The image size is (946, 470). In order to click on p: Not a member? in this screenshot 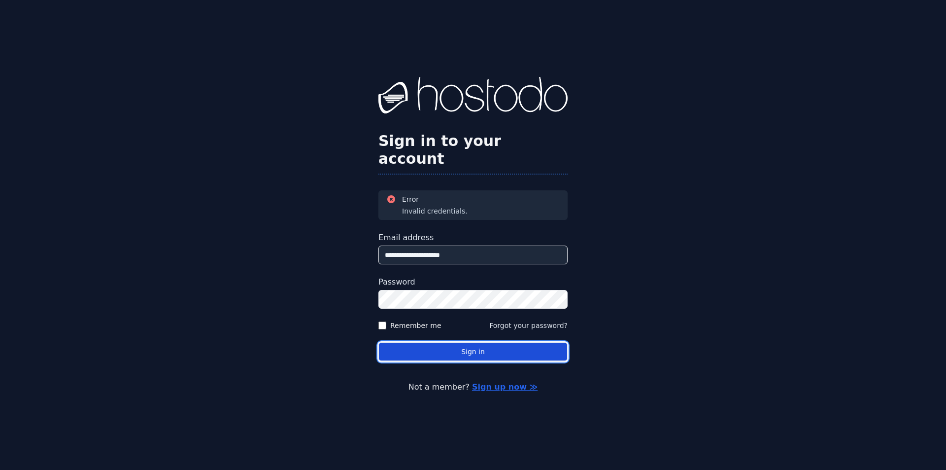, I will do `click(473, 387)`.